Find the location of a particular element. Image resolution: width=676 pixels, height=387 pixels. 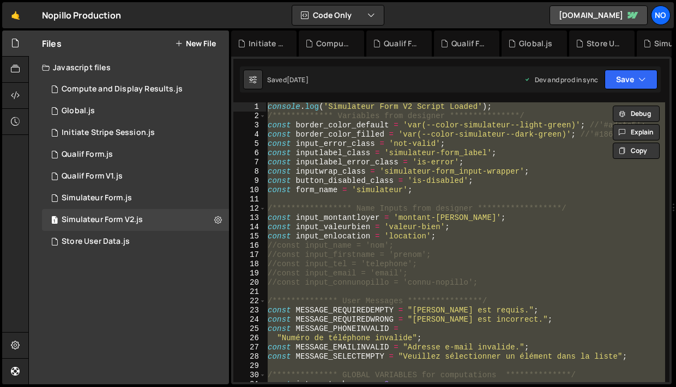

div: 12 is located at coordinates (250, 209).